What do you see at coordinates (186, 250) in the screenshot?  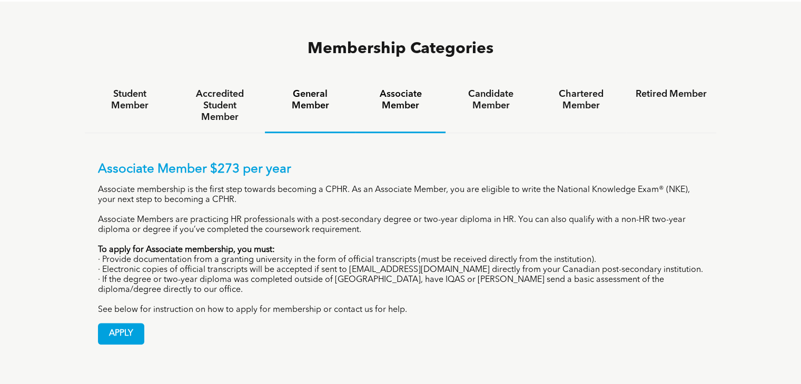 I see `strong: To apply for Associate membership, you must:` at bounding box center [186, 250].